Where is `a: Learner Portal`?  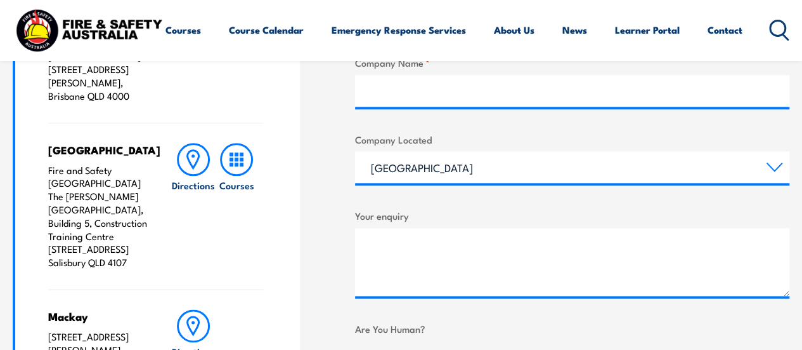
a: Learner Portal is located at coordinates (648, 30).